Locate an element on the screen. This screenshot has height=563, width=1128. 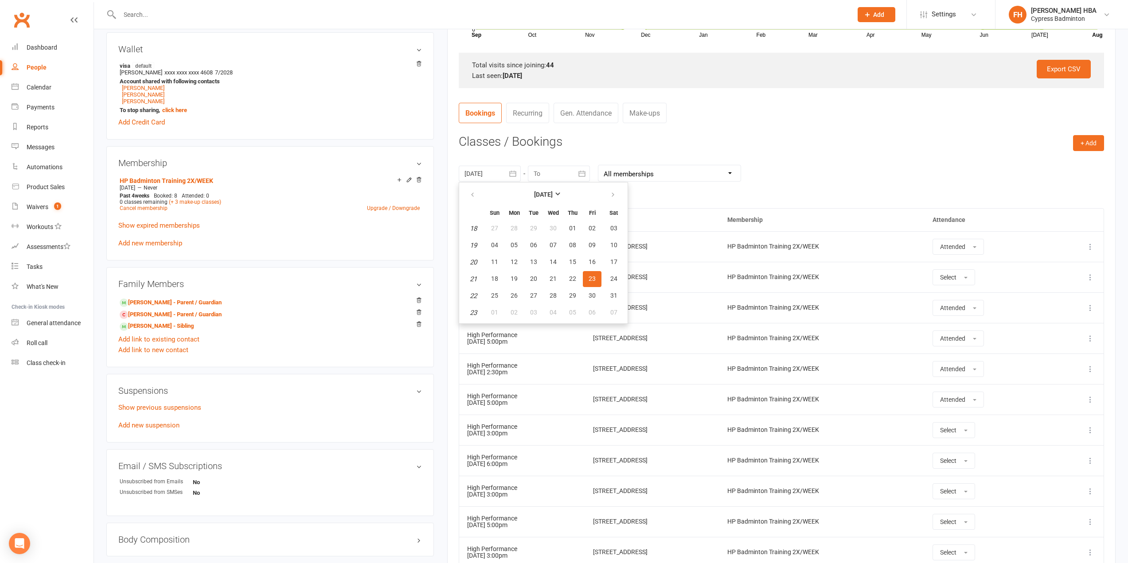
button: 20 is located at coordinates (534, 279).